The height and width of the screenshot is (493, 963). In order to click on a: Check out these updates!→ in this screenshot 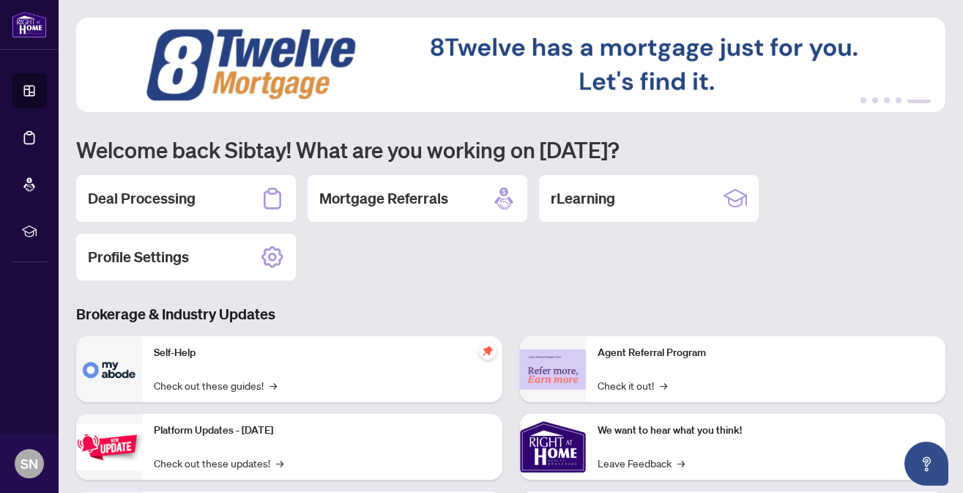, I will do `click(218, 463)`.